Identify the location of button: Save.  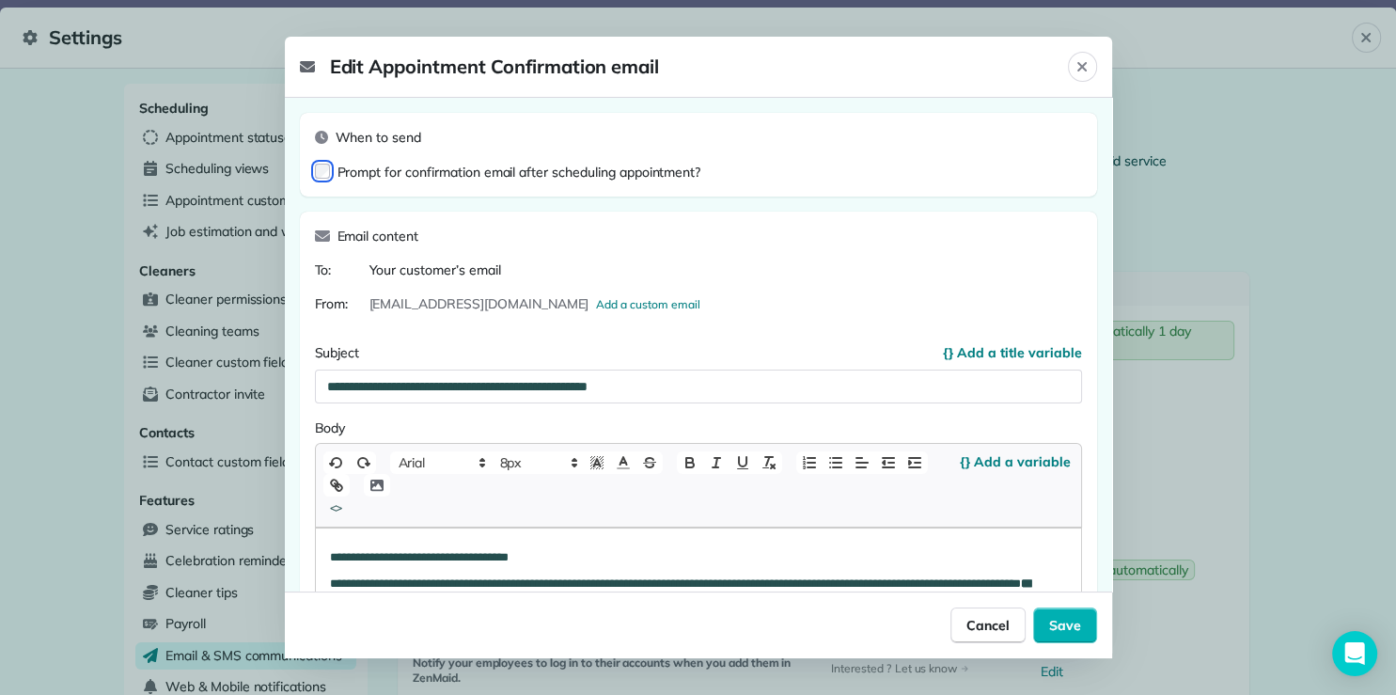
(1065, 625).